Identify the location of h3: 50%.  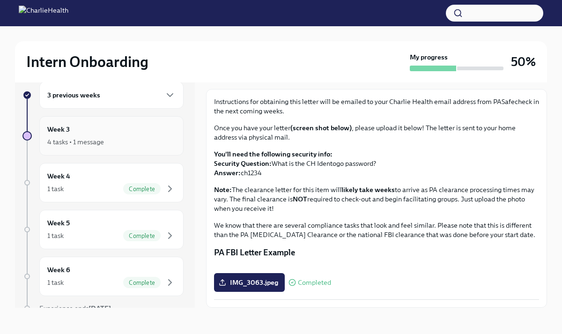
(523, 62).